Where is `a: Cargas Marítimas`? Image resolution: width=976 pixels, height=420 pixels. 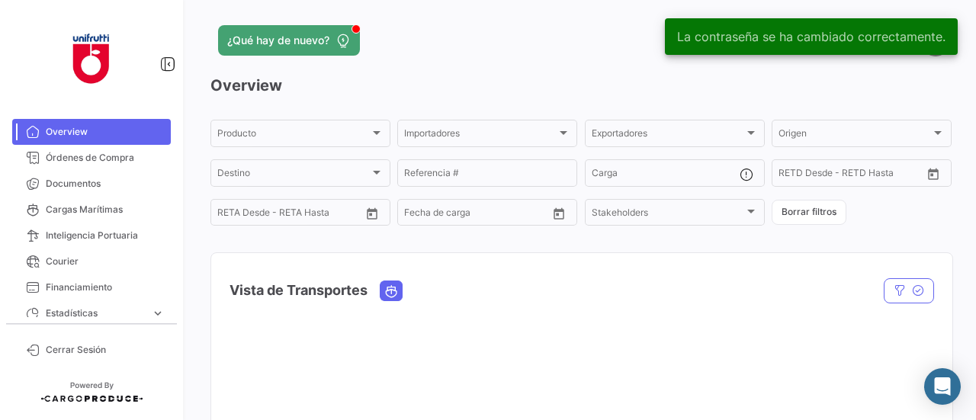 a: Cargas Marítimas is located at coordinates (91, 210).